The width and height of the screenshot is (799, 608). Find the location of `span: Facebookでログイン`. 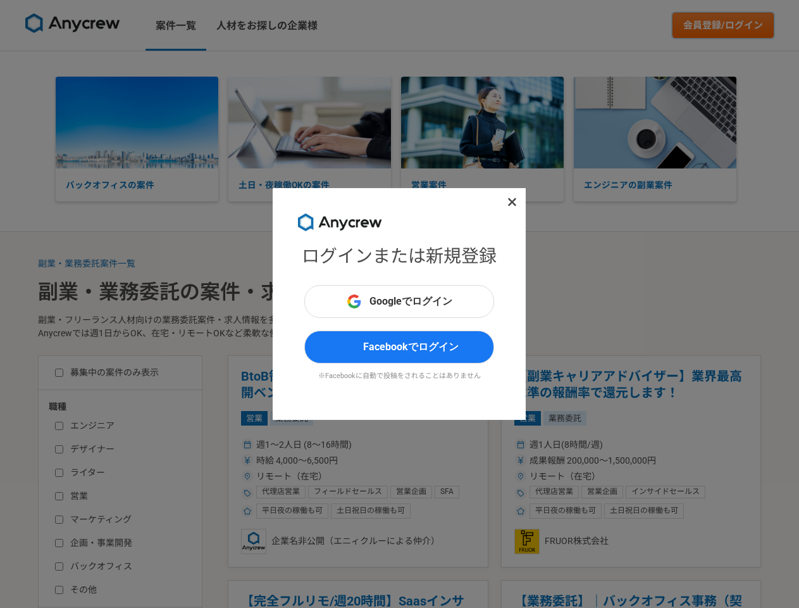

span: Facebookでログイン is located at coordinates (411, 347).